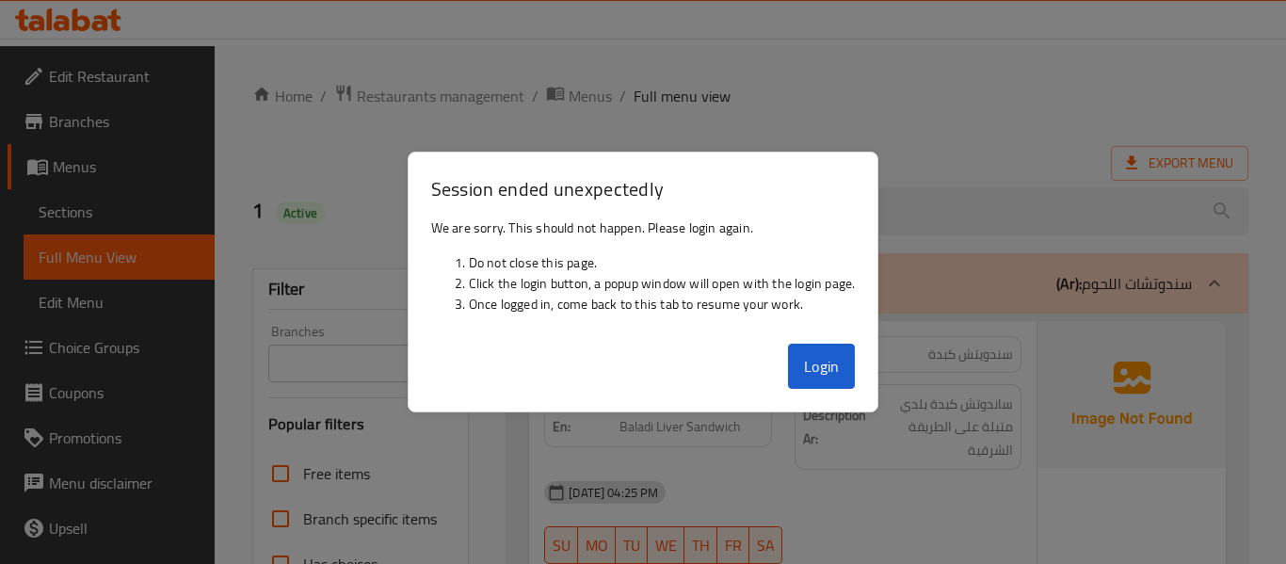 The image size is (1286, 564). What do you see at coordinates (662, 304) in the screenshot?
I see `li: Once logged in, come back to this tab to resume your work.` at bounding box center [662, 304].